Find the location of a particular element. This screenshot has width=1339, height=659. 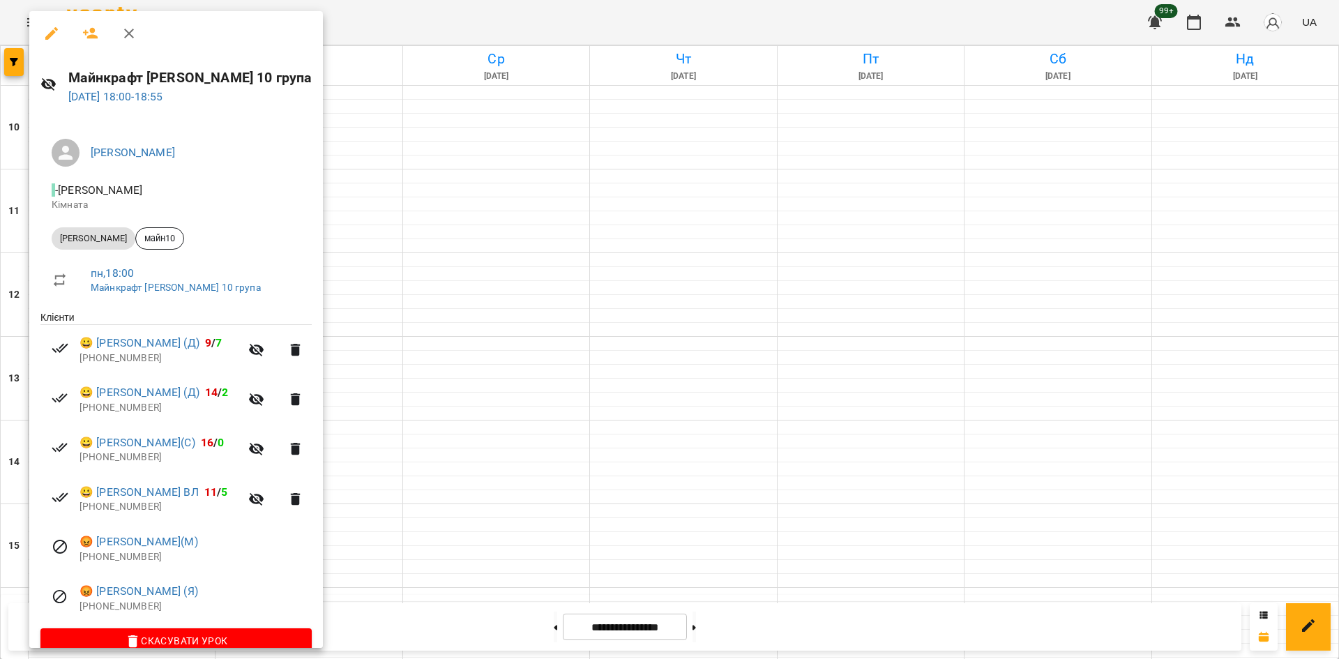

ul: Клієнти is located at coordinates (176, 469).